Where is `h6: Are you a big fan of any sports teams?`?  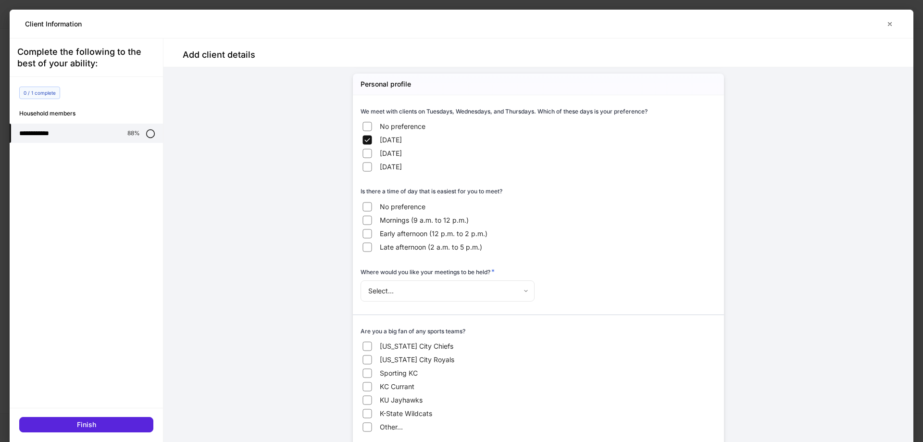
h6: Are you a big fan of any sports teams? is located at coordinates (413, 331).